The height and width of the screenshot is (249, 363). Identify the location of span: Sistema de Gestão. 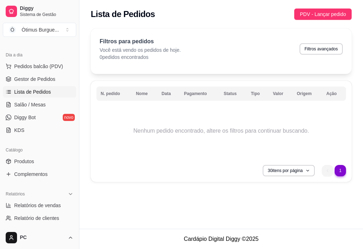
(46, 15).